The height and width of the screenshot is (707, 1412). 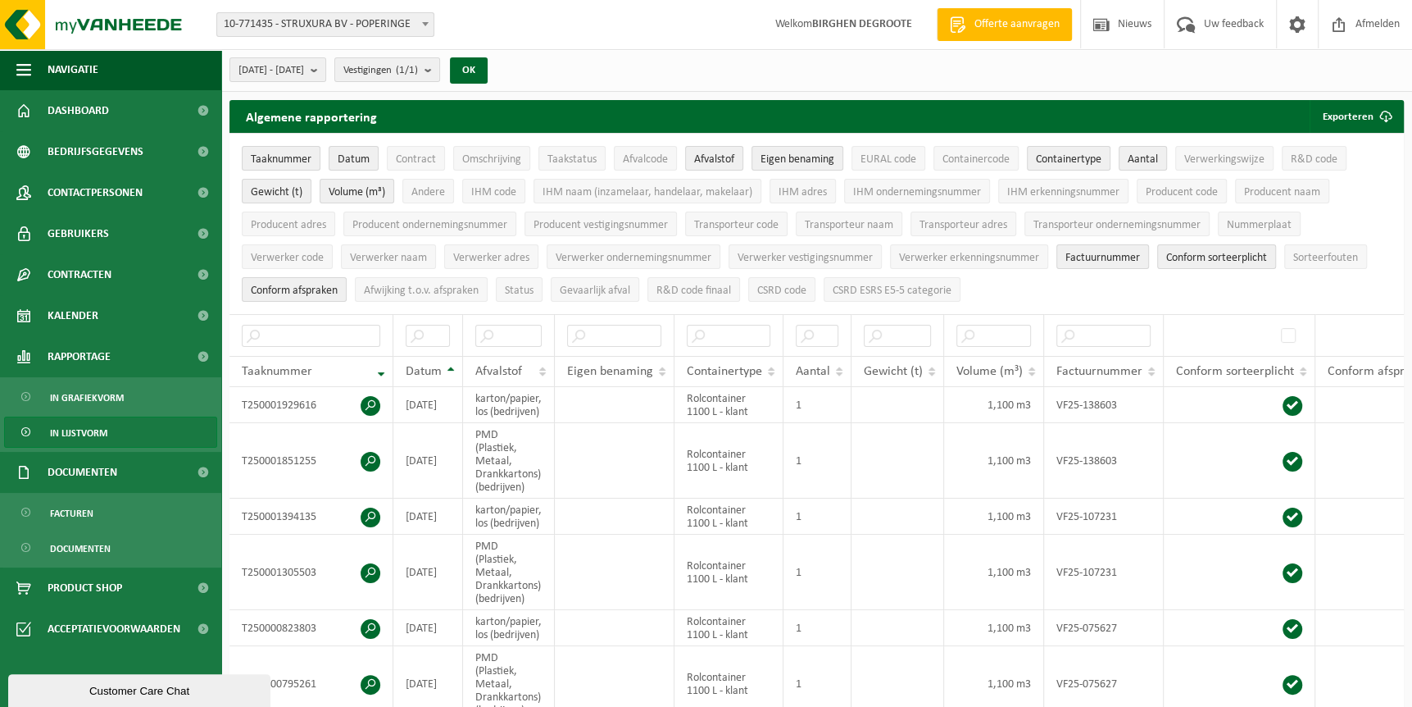 I want to click on span: Gebruikers, so click(x=78, y=234).